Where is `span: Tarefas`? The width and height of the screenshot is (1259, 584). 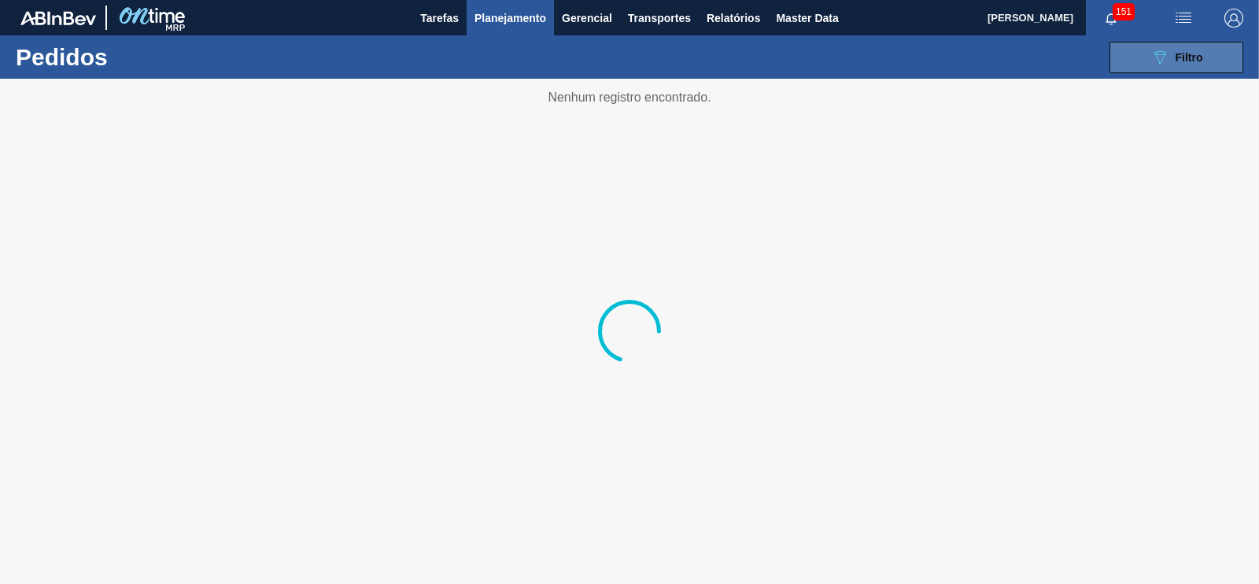
span: Tarefas is located at coordinates (439, 18).